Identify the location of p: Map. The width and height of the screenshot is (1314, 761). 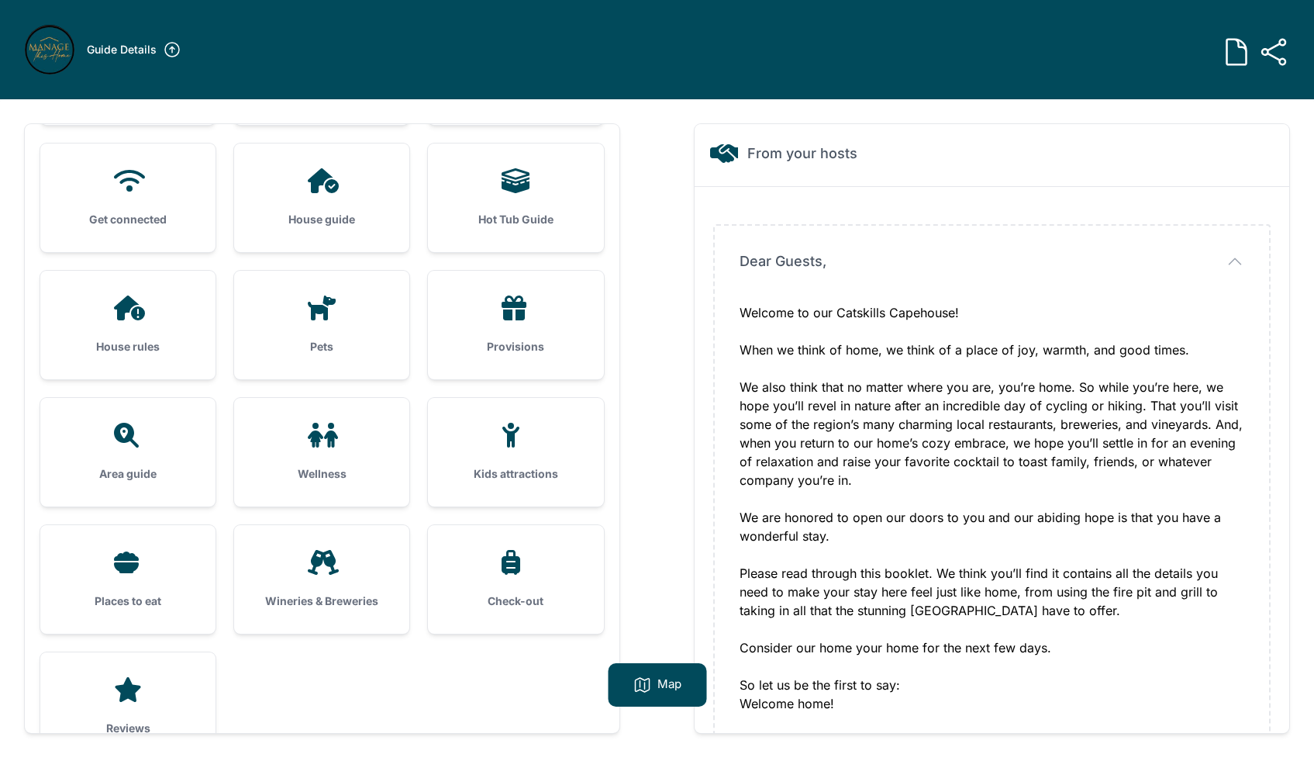
(669, 685).